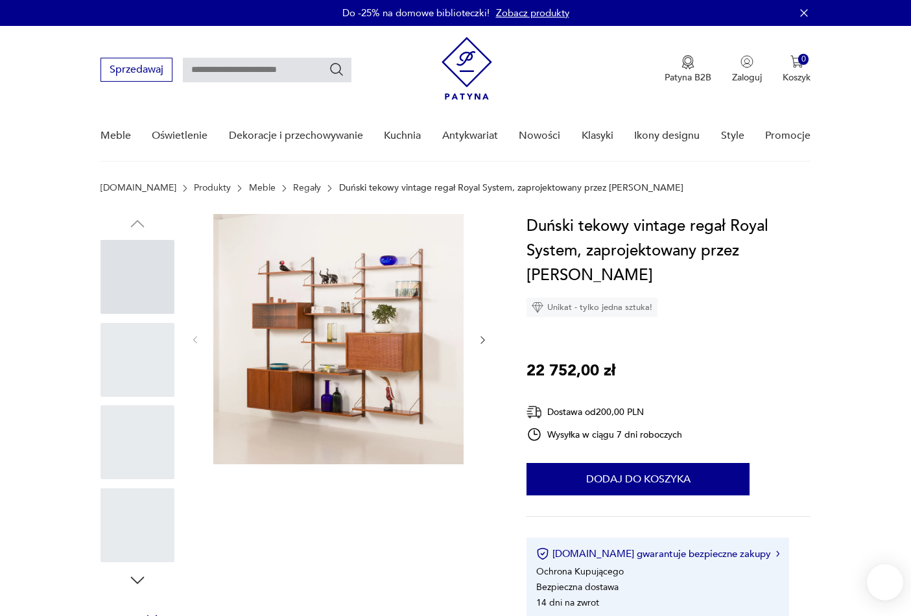 The width and height of the screenshot is (911, 616). I want to click on button: 0Koszyk, so click(796, 69).